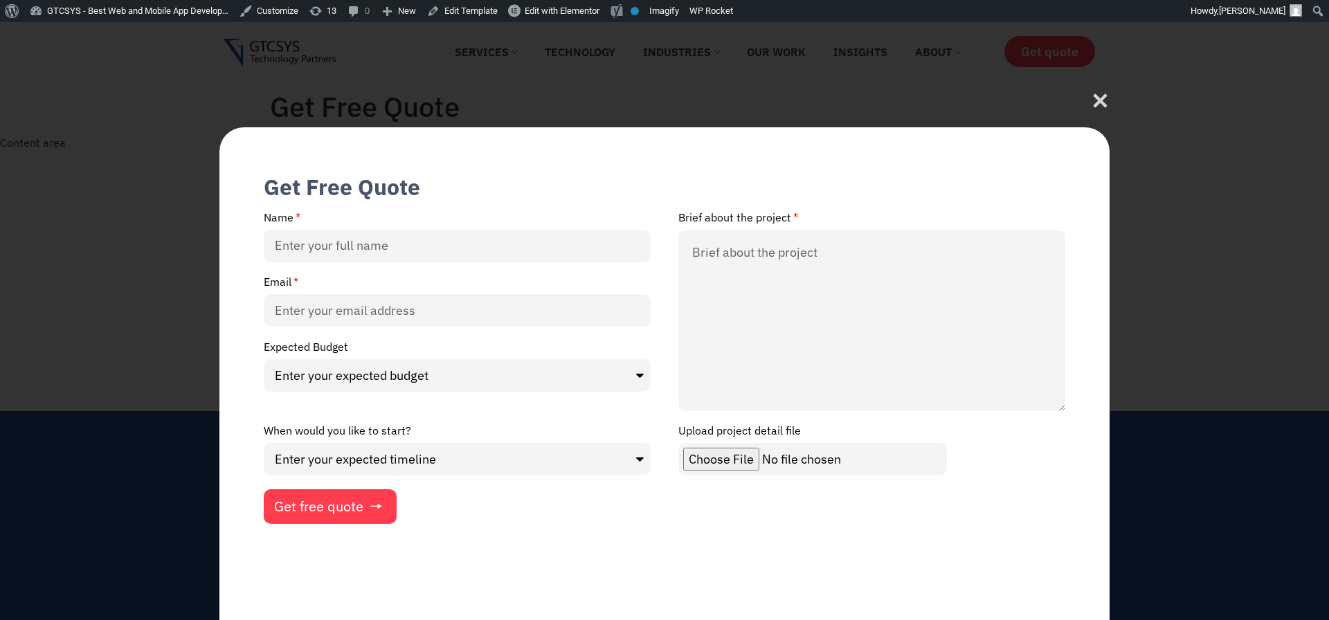 The height and width of the screenshot is (620, 1329). Describe the element at coordinates (562, 10) in the screenshot. I see `span: Edit with Elementor` at that location.